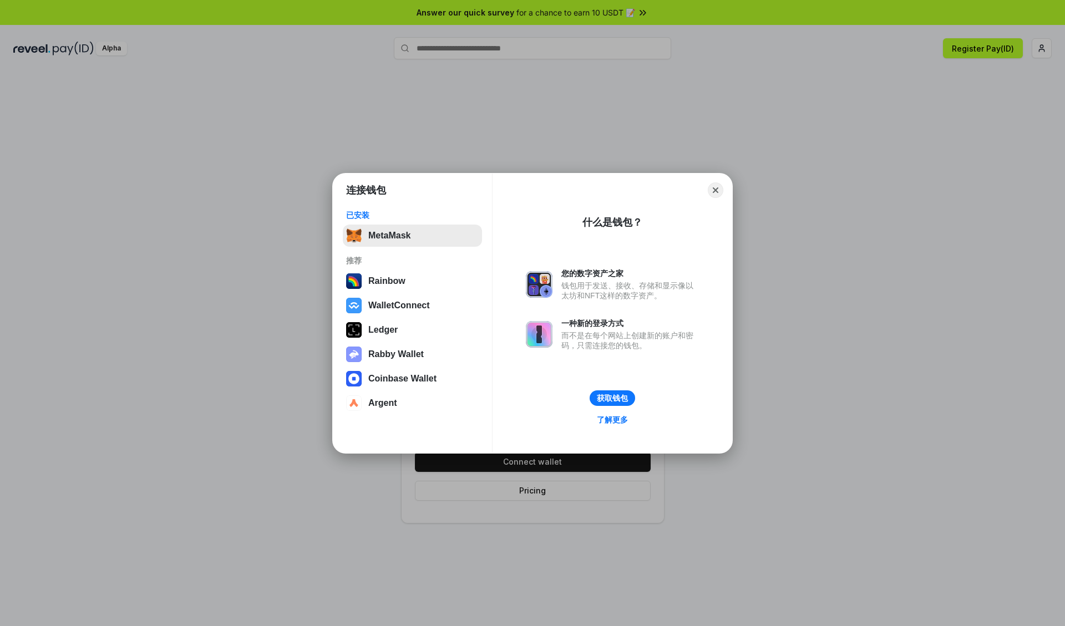 The width and height of the screenshot is (1065, 626). I want to click on button: 获取钱包, so click(612, 398).